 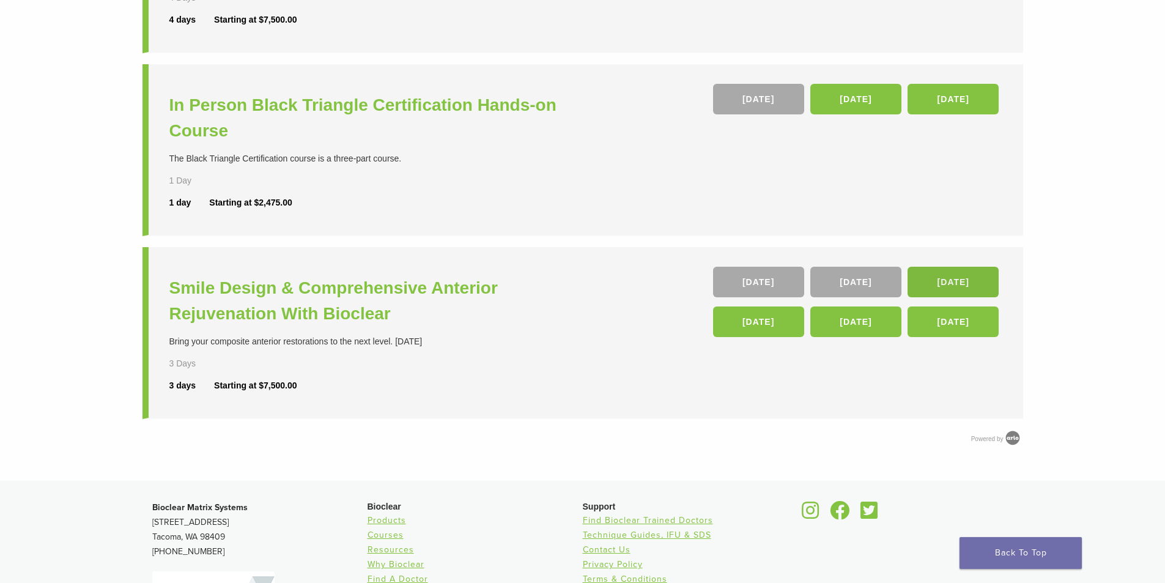 What do you see at coordinates (647, 534) in the screenshot?
I see `a: Technique Guides, IFU & SDS` at bounding box center [647, 534].